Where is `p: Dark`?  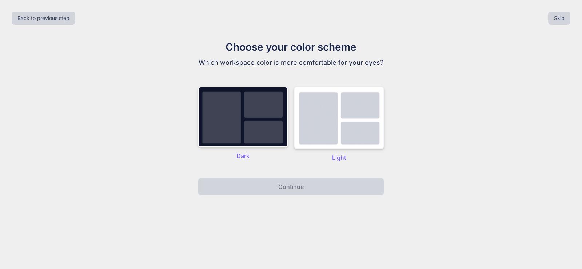 p: Dark is located at coordinates (243, 156).